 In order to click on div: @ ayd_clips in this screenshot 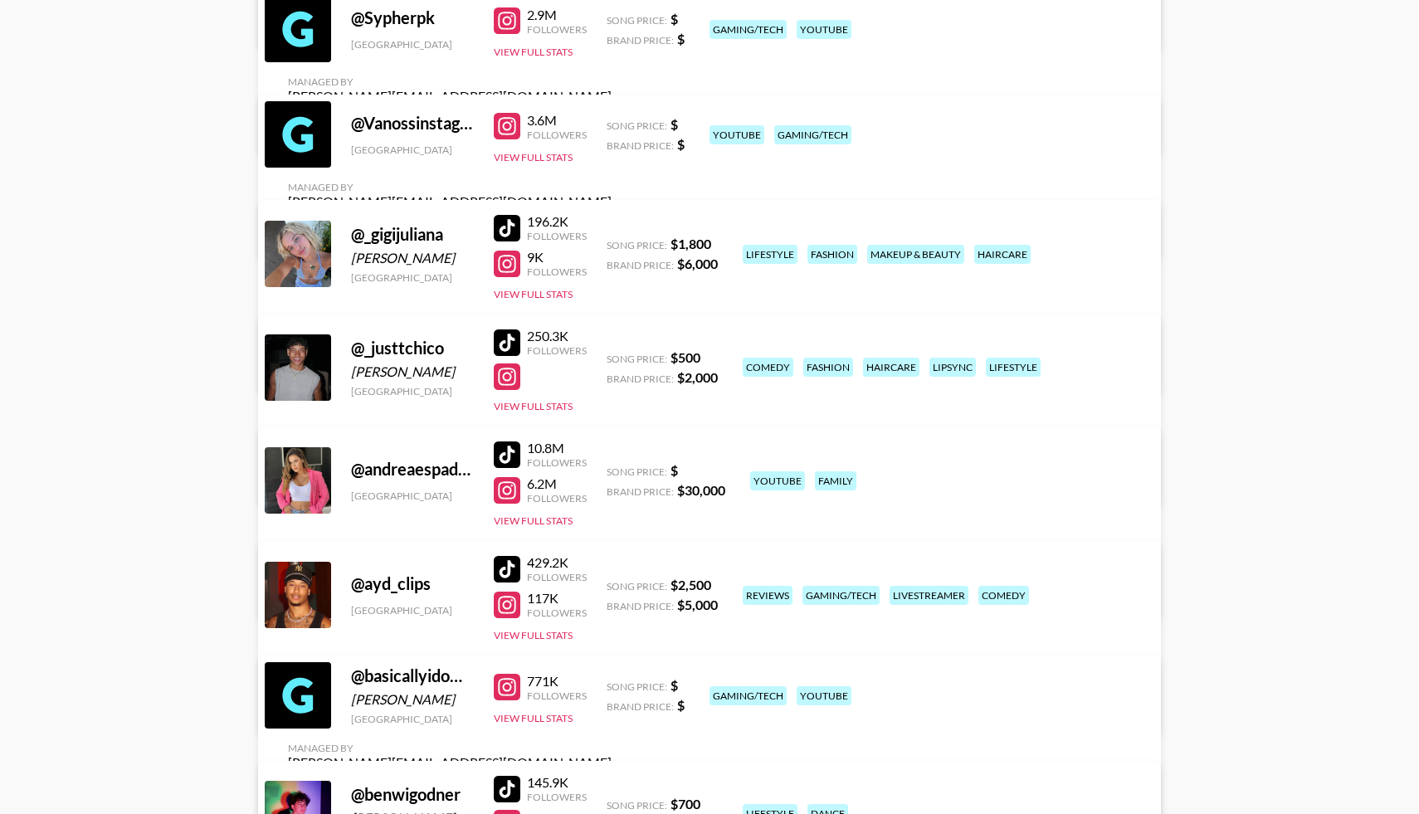, I will do `click(412, 583)`.